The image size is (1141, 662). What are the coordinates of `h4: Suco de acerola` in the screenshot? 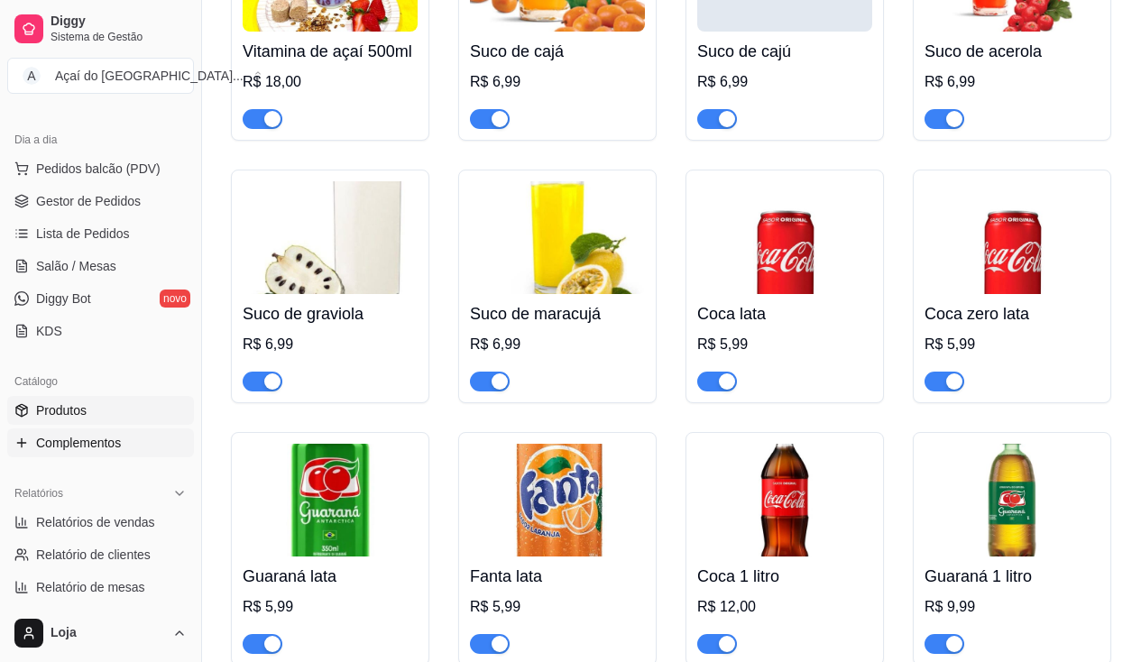 It's located at (1012, 51).